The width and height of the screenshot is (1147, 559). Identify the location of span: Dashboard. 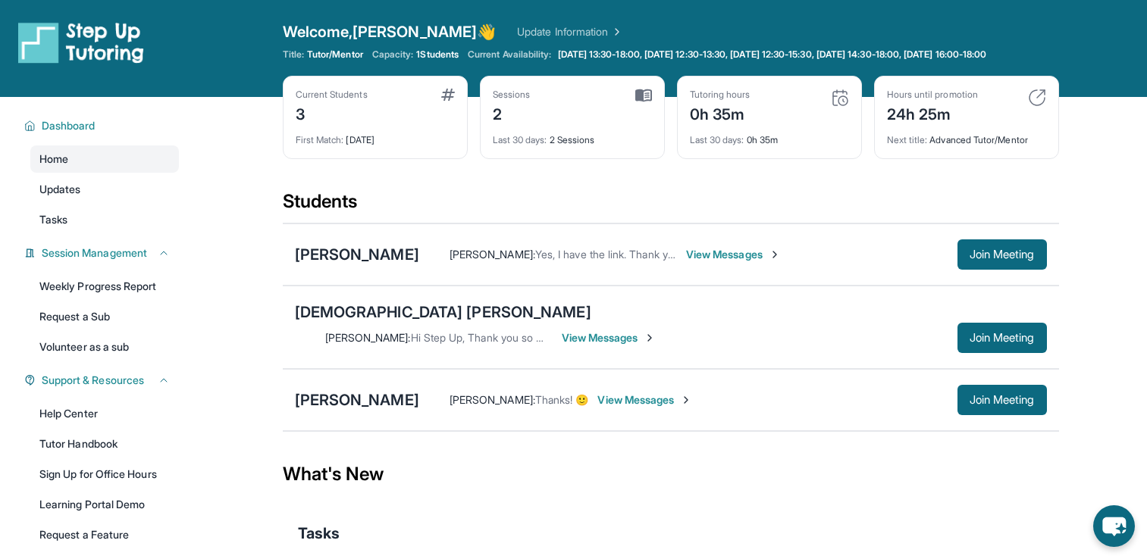
(68, 126).